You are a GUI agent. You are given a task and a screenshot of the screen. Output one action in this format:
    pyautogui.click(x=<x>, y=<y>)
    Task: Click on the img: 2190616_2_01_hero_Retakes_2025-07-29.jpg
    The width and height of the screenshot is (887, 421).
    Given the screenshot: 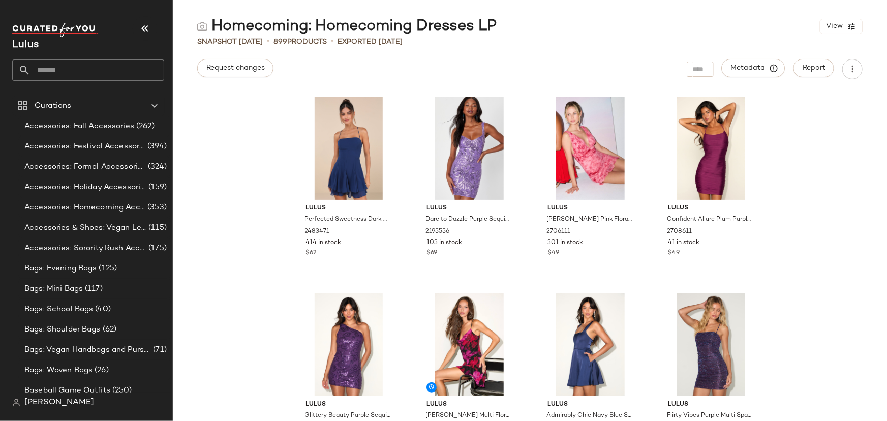 What is the action you would take?
    pyautogui.click(x=349, y=345)
    